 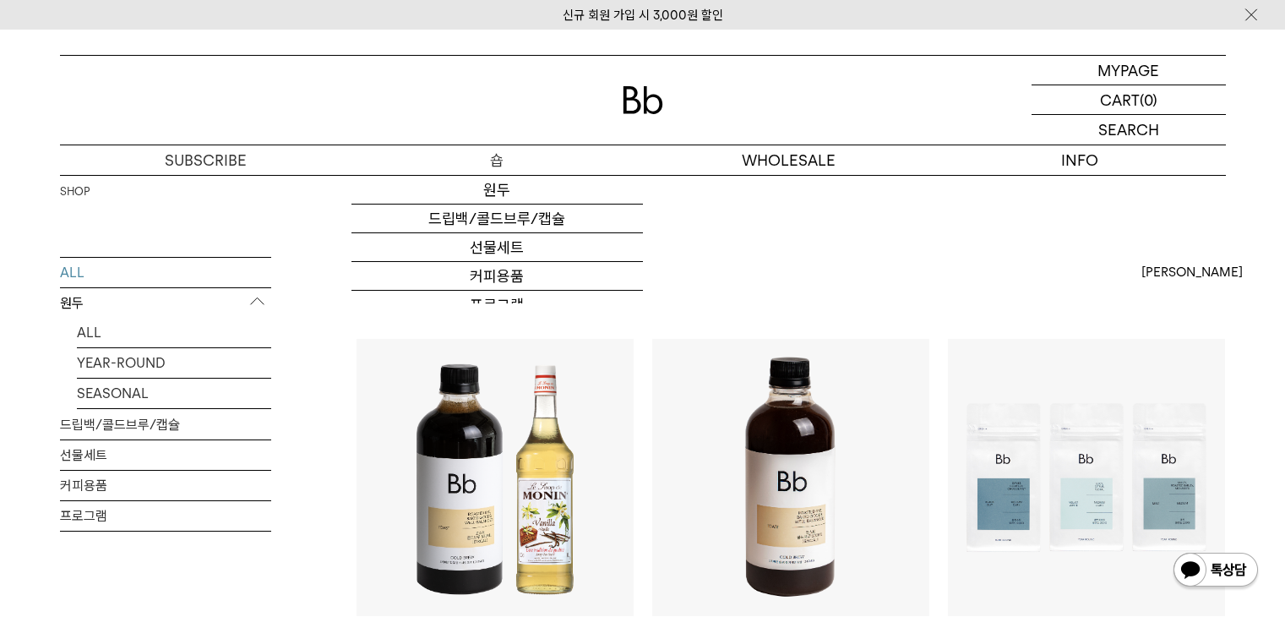 I want to click on a: 토스트 콜드브루 500ml, so click(x=791, y=477).